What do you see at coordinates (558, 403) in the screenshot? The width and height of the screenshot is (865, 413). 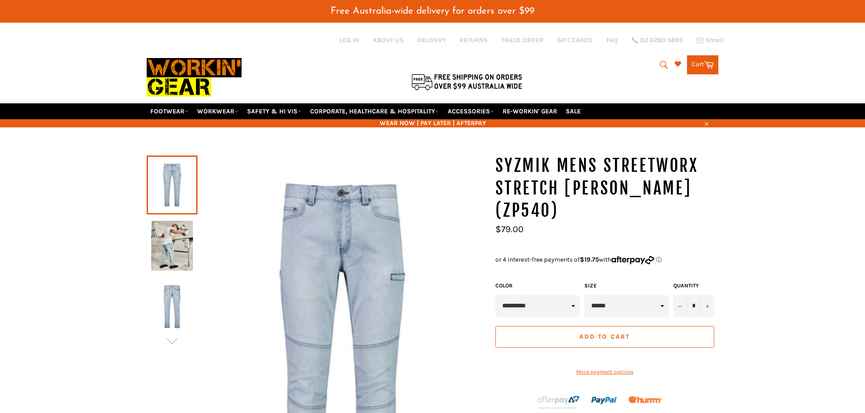 I see `img: Afterpay-Logo-on-dark-bg_large.png` at bounding box center [558, 403].